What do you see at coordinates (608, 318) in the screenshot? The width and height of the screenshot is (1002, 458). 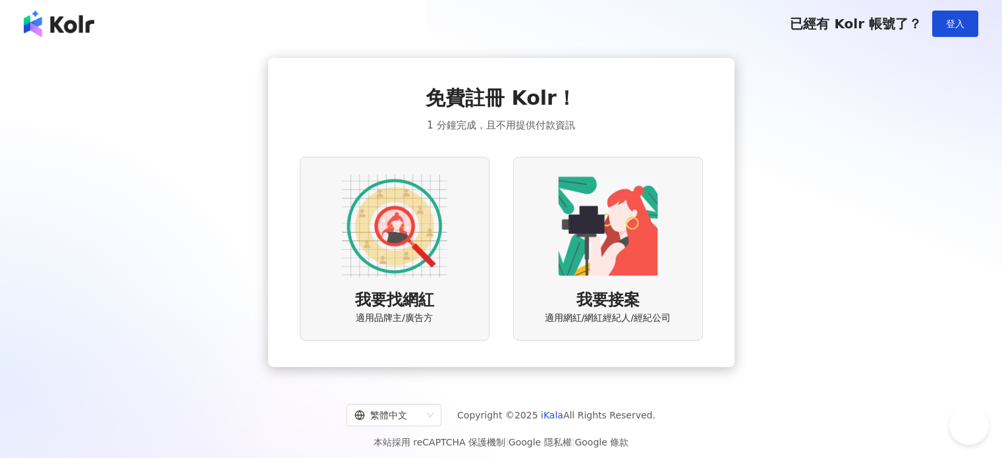 I see `span: 適用網紅/網紅經紀人/經紀公司` at bounding box center [608, 318].